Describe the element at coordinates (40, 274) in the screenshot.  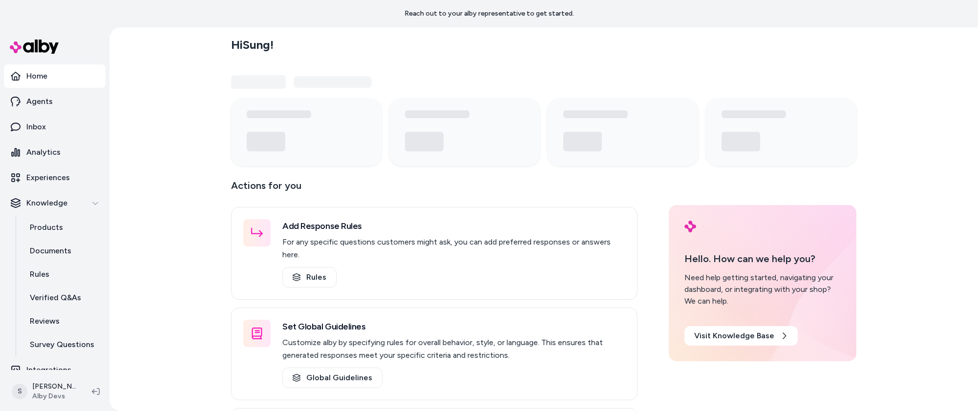
I see `p: Rules` at that location.